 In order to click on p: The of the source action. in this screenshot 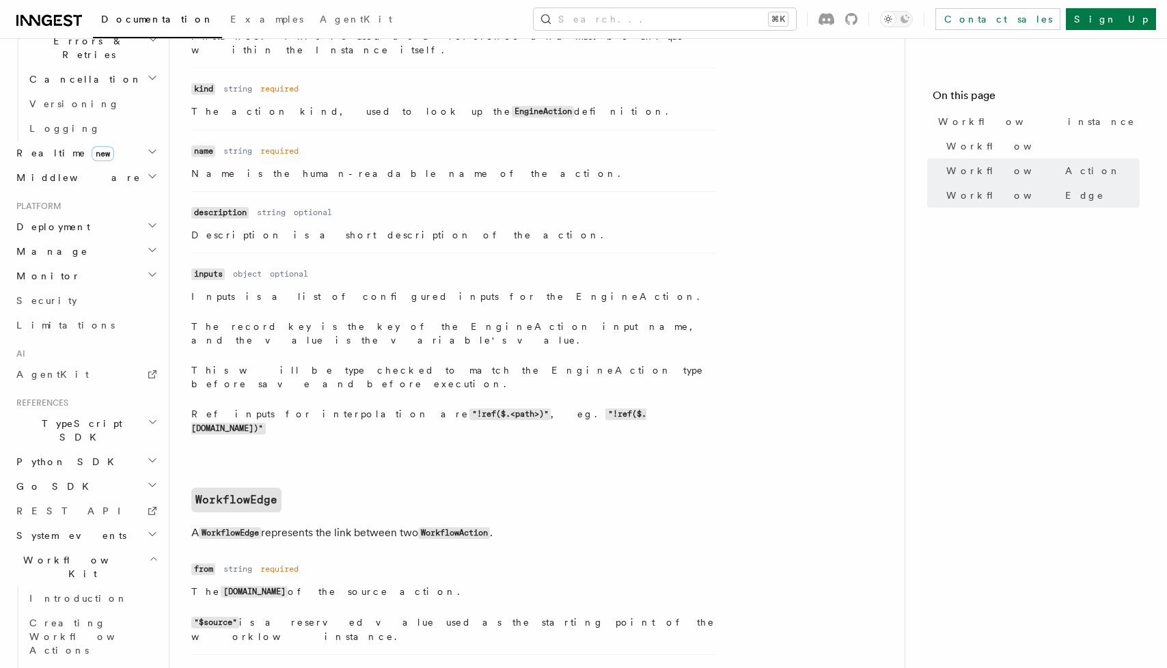, I will do `click(454, 592)`.